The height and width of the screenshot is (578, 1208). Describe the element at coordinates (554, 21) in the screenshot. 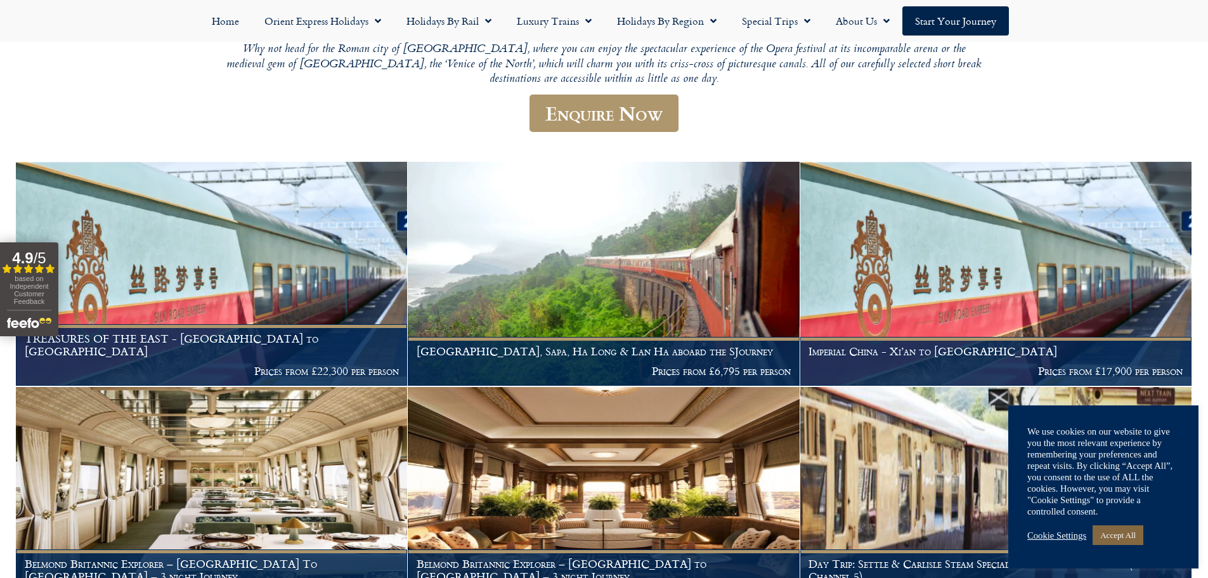

I see `a: Luxury Trains` at that location.